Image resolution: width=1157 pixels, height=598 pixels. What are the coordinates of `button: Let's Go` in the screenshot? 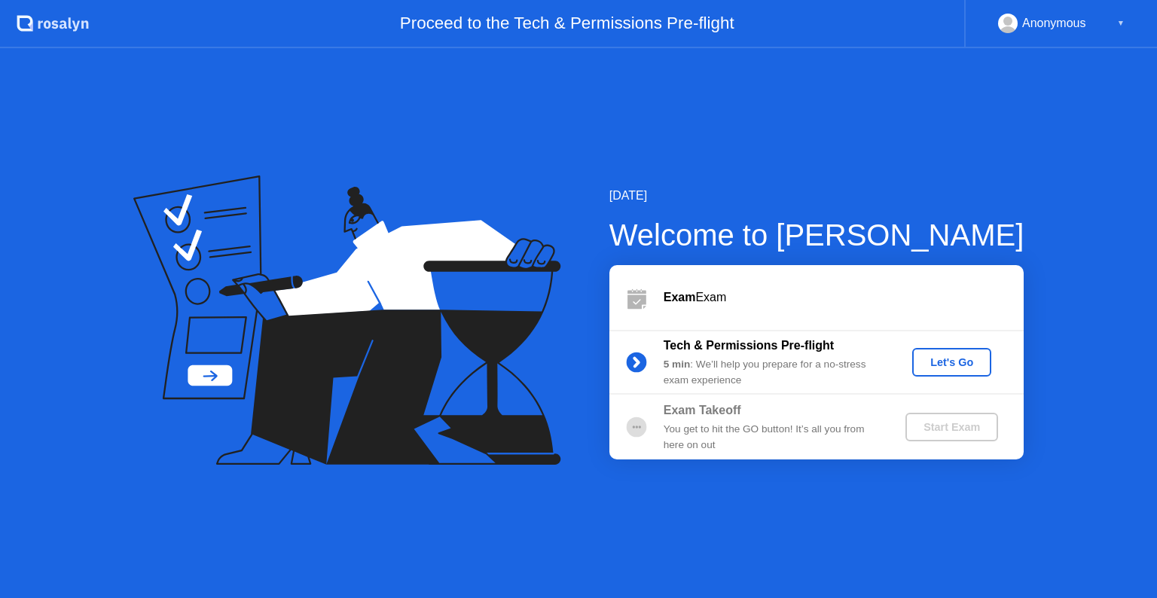 It's located at (952, 362).